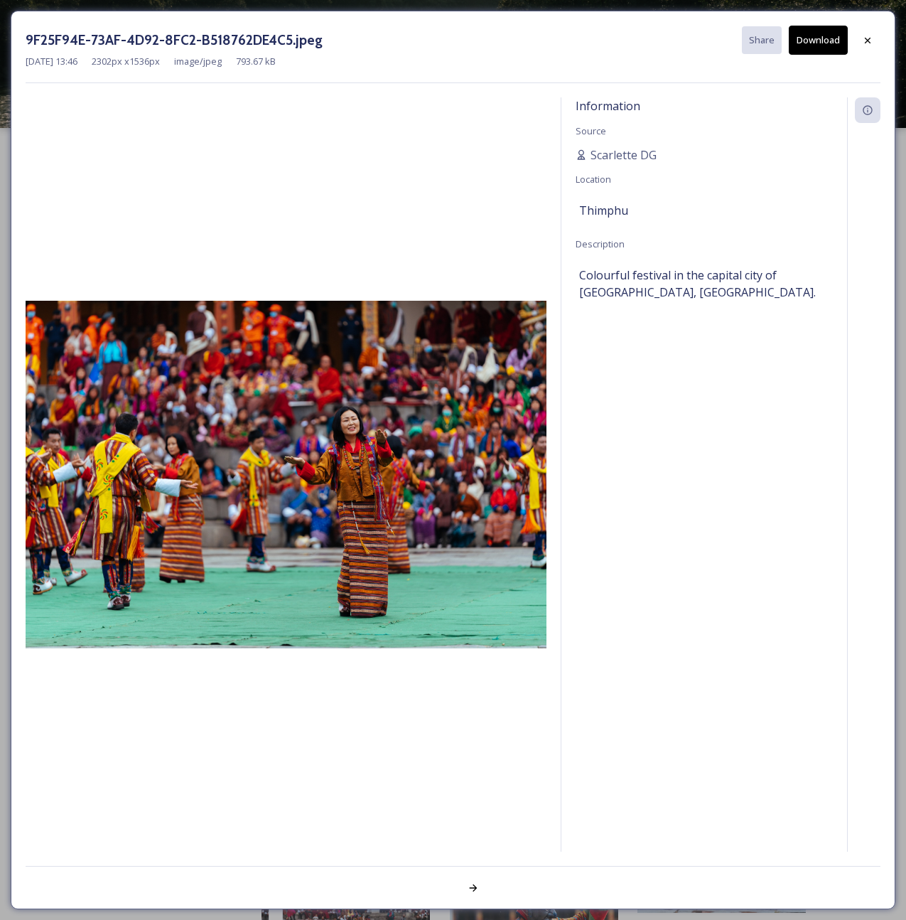 Image resolution: width=906 pixels, height=920 pixels. I want to click on button: Share, so click(762, 40).